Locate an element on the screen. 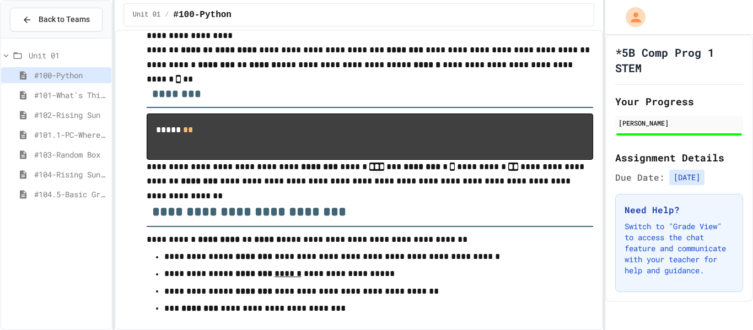 The height and width of the screenshot is (330, 753). span: Back to Teams is located at coordinates (64, 19).